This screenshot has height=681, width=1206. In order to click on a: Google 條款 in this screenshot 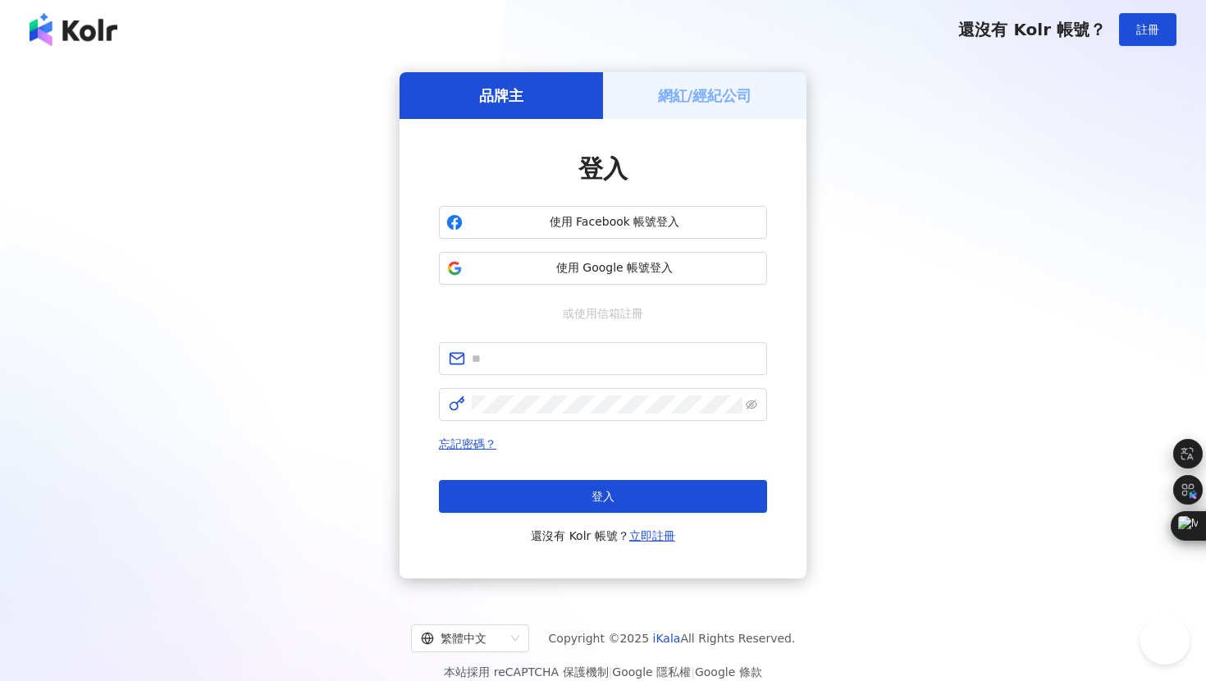, I will do `click(729, 672)`.